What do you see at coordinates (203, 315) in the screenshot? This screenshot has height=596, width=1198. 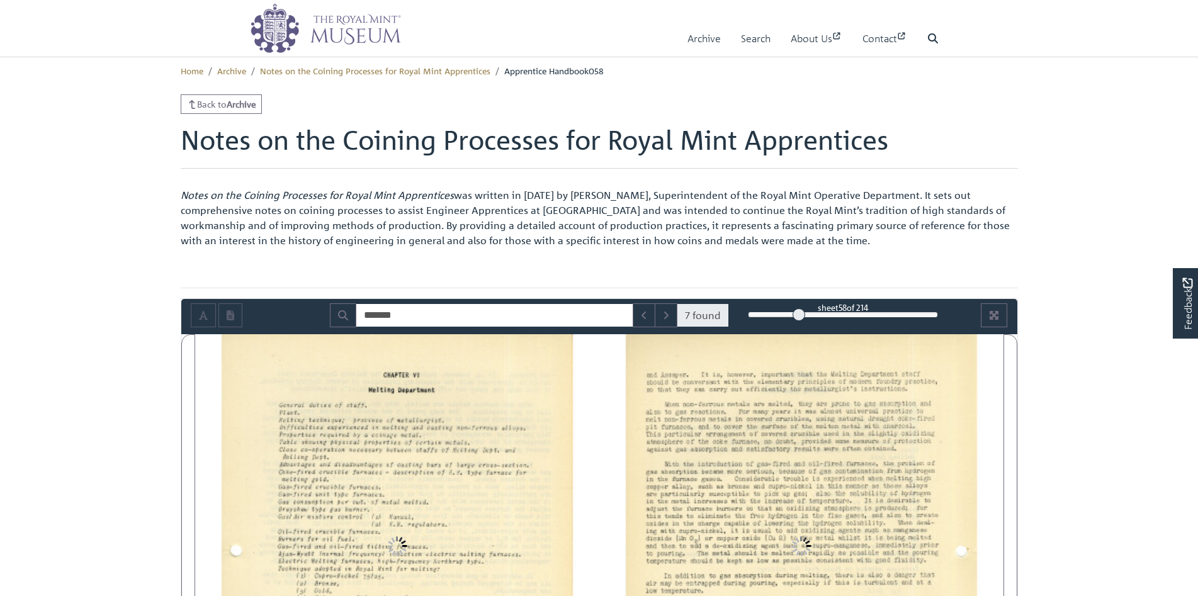 I see `button: Toggle text selection (Alt+T)` at bounding box center [203, 315].